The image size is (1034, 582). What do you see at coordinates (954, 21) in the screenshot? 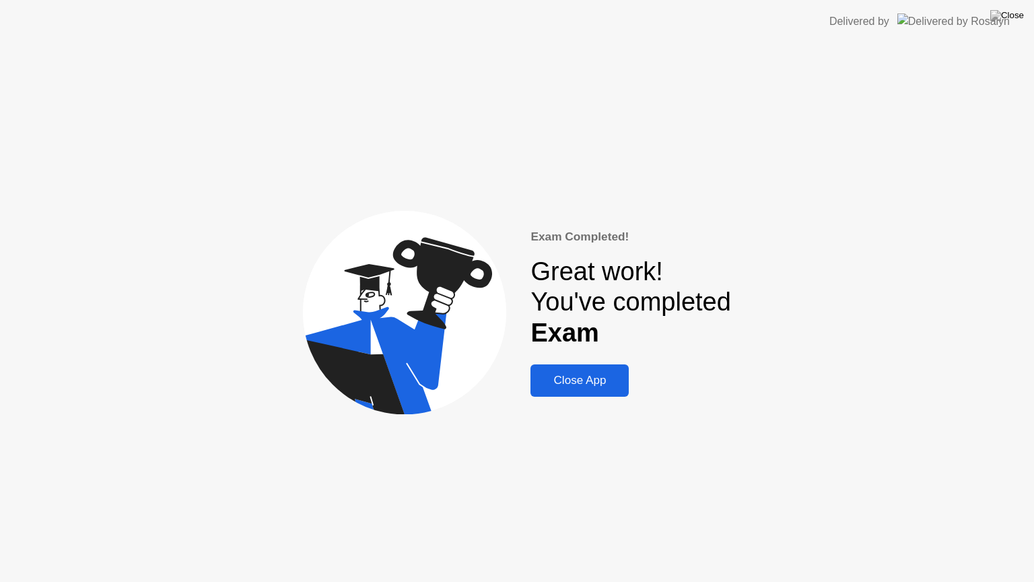
I see `img: Delivered by Rosalyn` at bounding box center [954, 21].